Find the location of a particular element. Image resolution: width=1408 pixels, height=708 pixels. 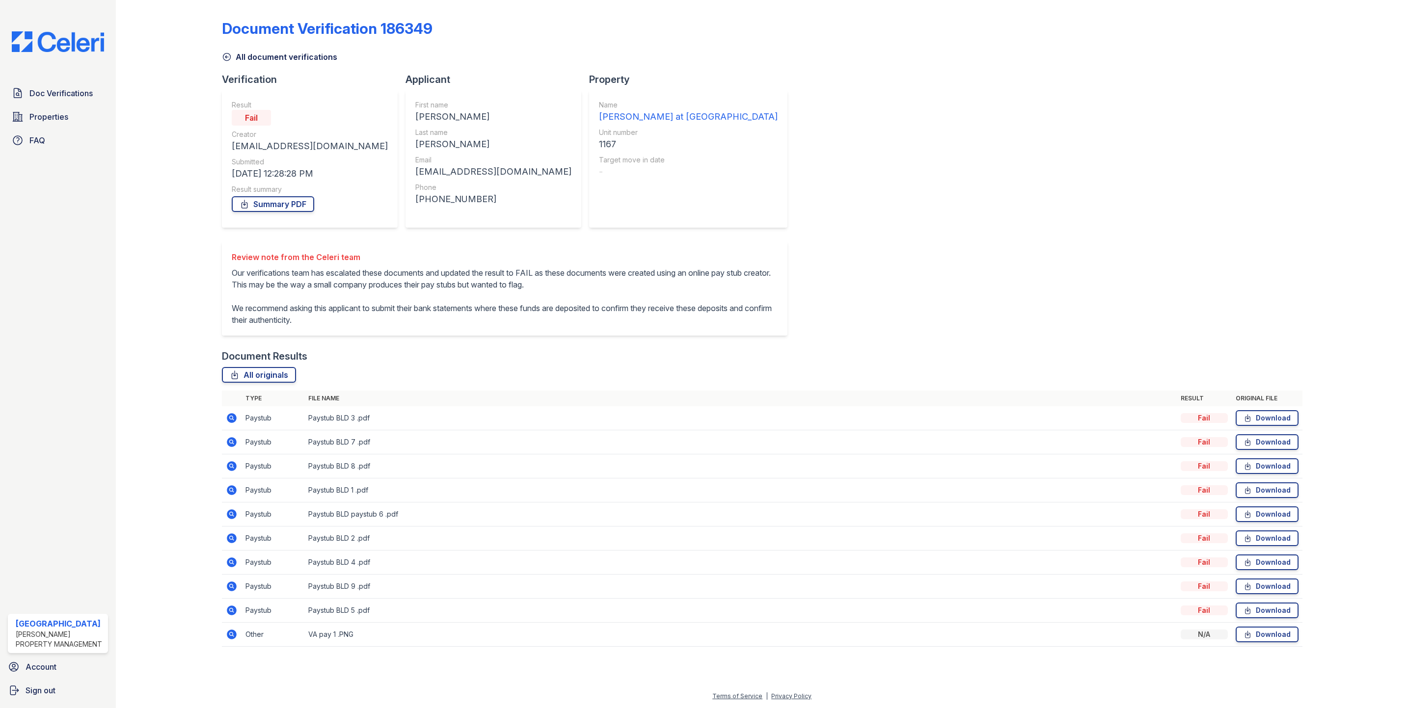

a: All originals is located at coordinates (259, 375).